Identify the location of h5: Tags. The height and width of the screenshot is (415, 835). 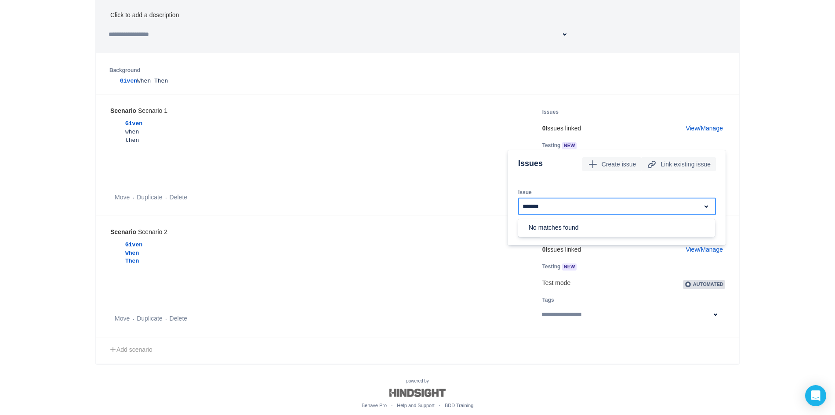
(615, 300).